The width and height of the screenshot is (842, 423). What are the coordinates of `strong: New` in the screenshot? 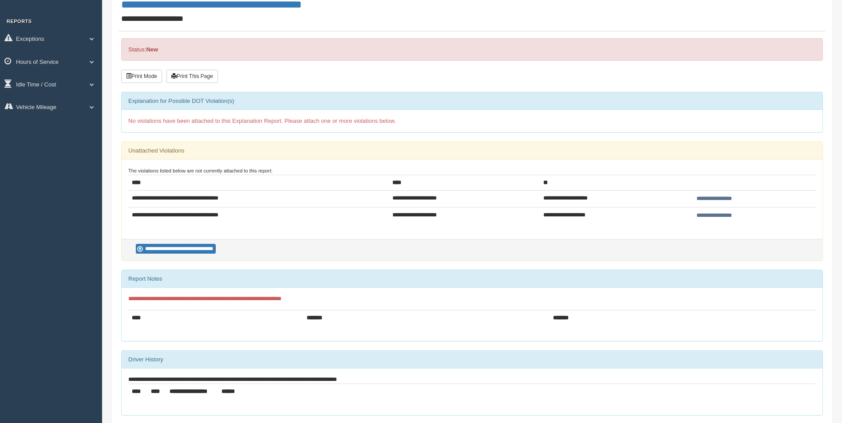 It's located at (152, 49).